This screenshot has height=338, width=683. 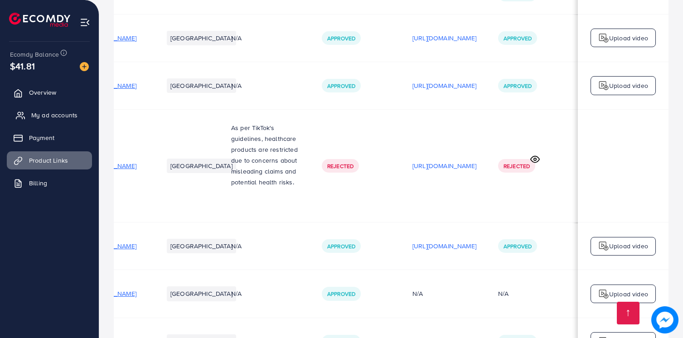 What do you see at coordinates (43, 92) in the screenshot?
I see `span: Overview` at bounding box center [43, 92].